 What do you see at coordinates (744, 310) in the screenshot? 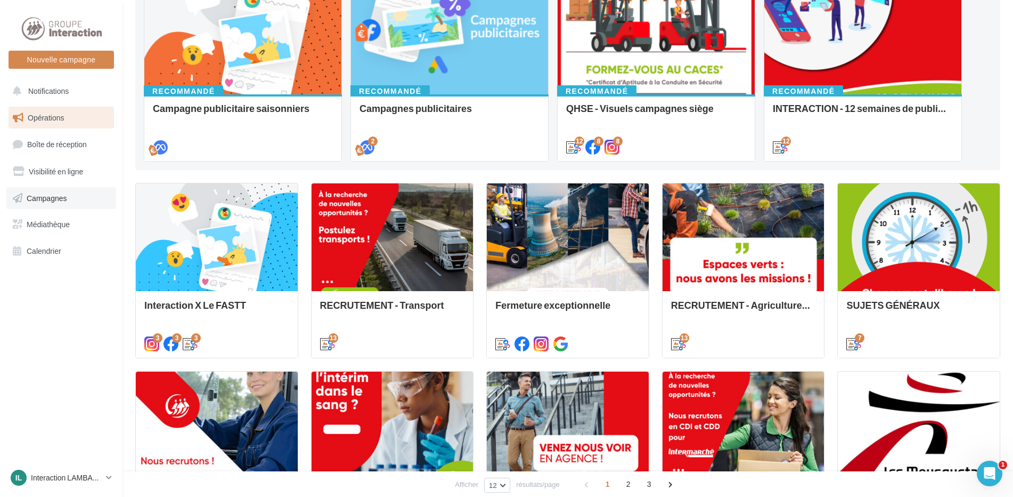
I see `div: RECRUTEMENT - Agriculture / Espaces verts` at bounding box center [744, 310].